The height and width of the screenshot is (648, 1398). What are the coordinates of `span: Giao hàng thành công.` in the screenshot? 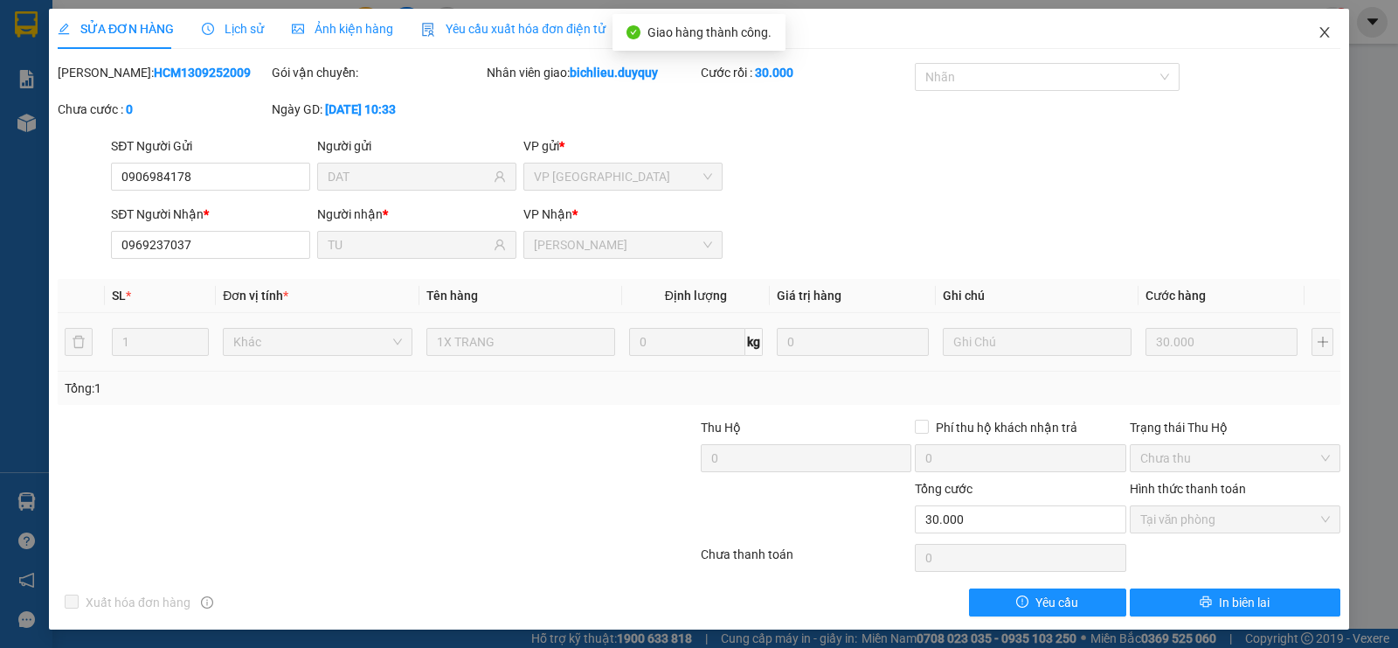 It's located at (710, 32).